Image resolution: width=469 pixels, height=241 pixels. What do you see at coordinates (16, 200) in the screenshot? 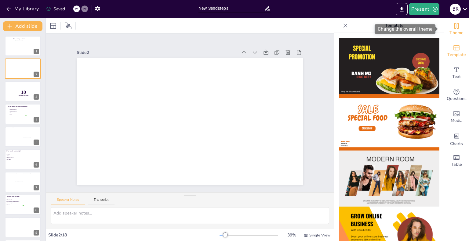
I see `span: Me, myself and I` at bounding box center [16, 200].